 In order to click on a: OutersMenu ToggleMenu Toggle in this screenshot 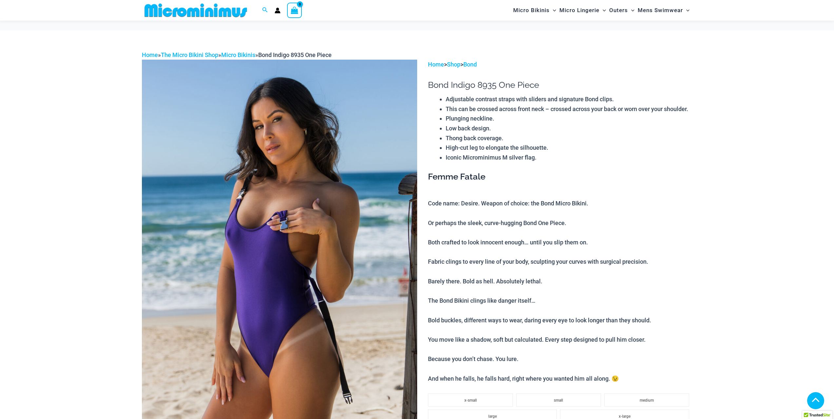, I will do `click(622, 10)`.